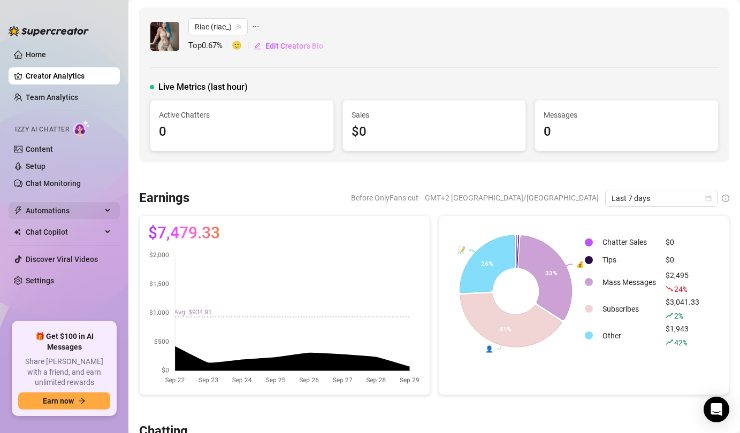 This screenshot has width=740, height=433. I want to click on div: $2,495, so click(682, 282).